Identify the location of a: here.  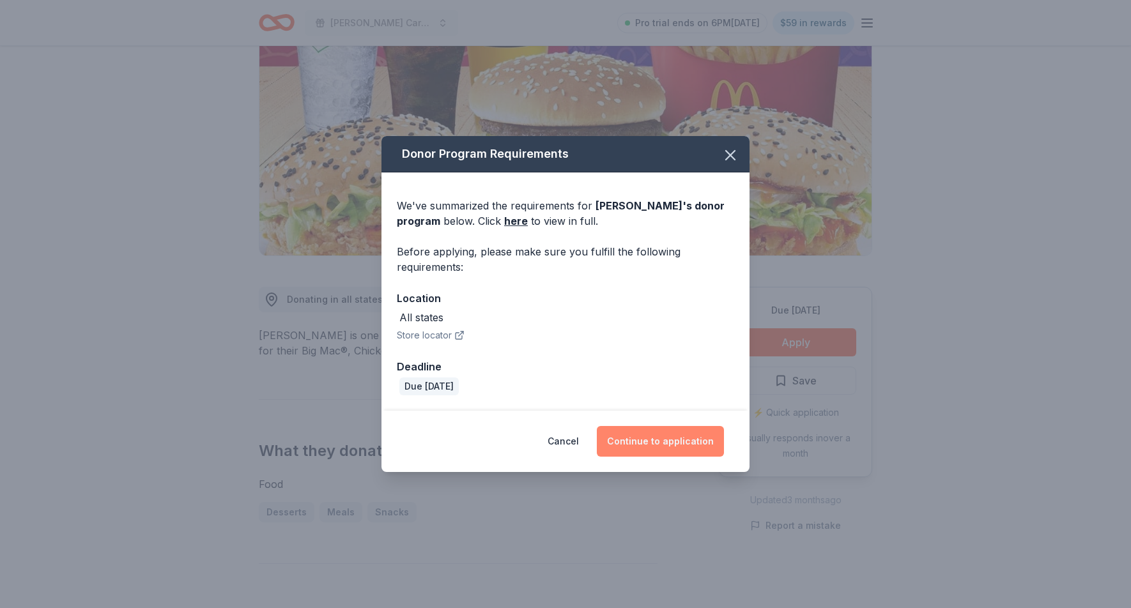
(516, 221).